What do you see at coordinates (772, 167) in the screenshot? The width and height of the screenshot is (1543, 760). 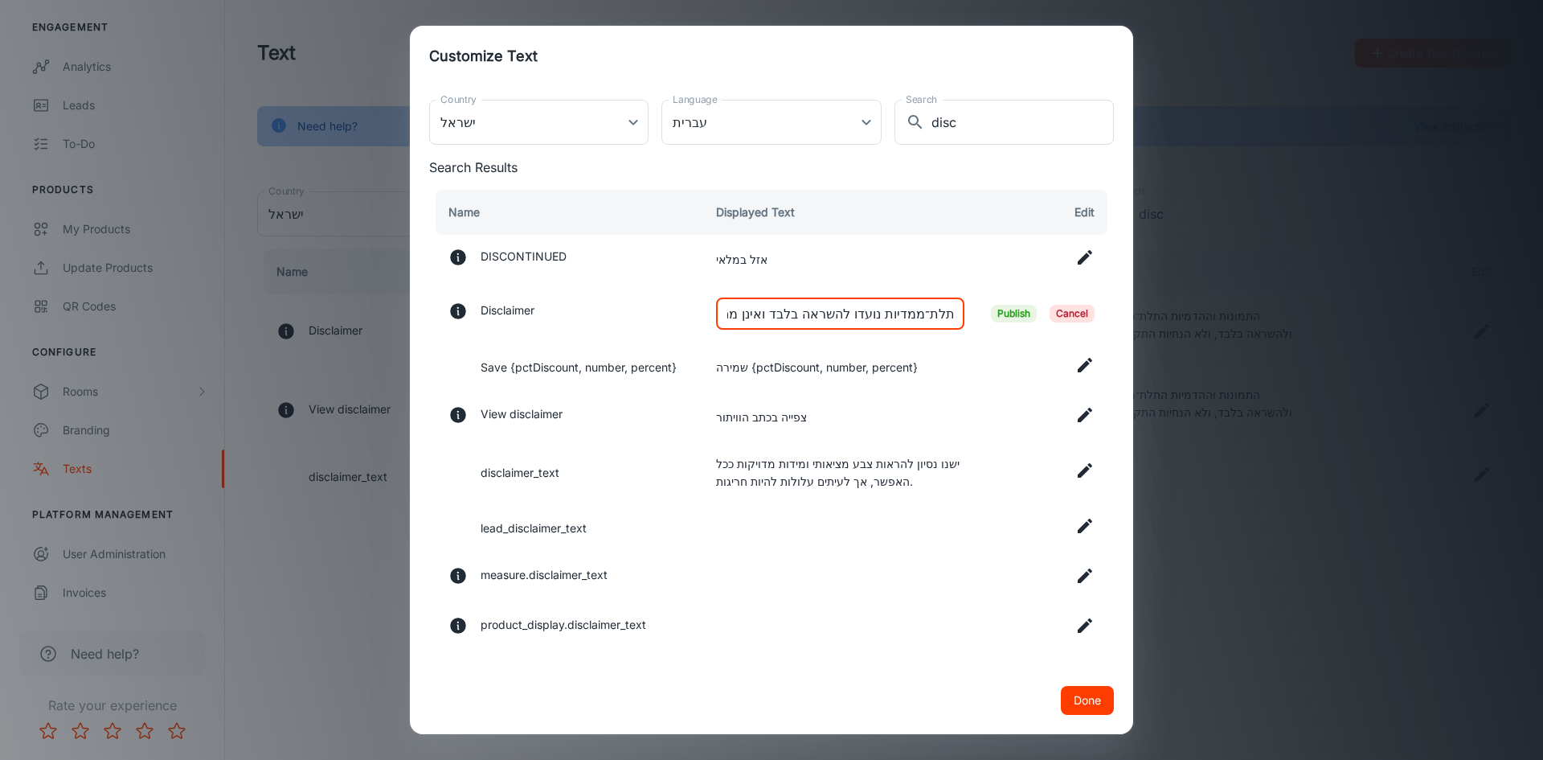 I see `p: Search Results` at bounding box center [772, 167].